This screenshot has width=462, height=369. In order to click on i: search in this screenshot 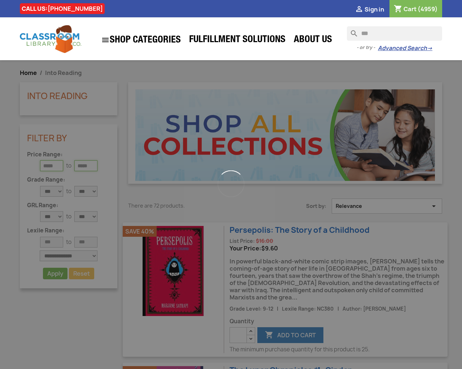, I will do `click(351, 31)`.